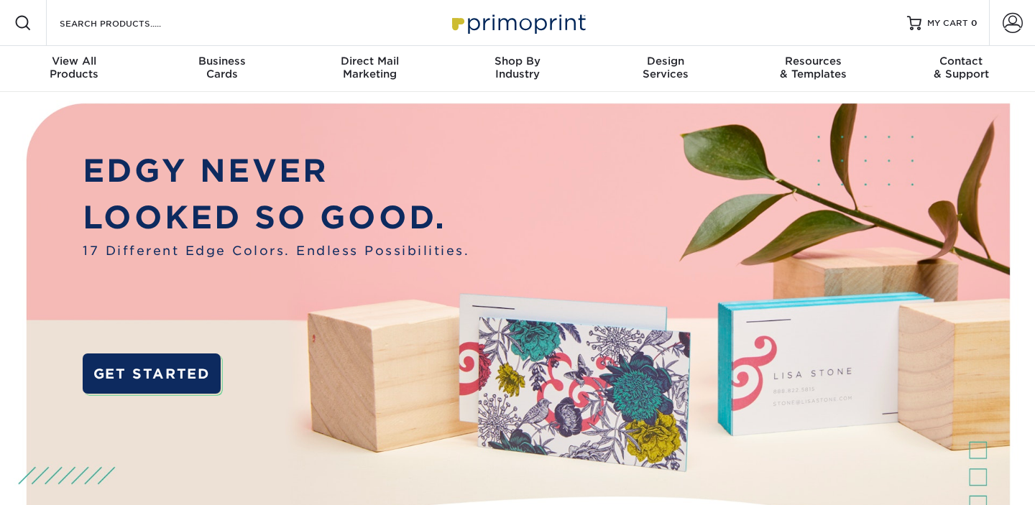  Describe the element at coordinates (222, 68) in the screenshot. I see `div: Cards` at that location.